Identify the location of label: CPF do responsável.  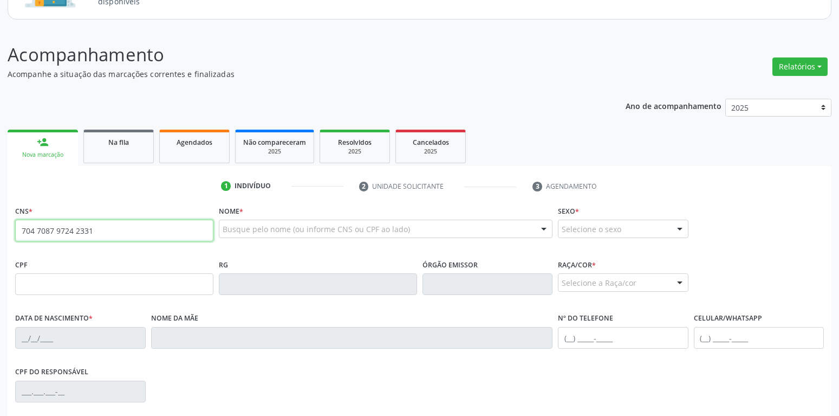
(51, 372).